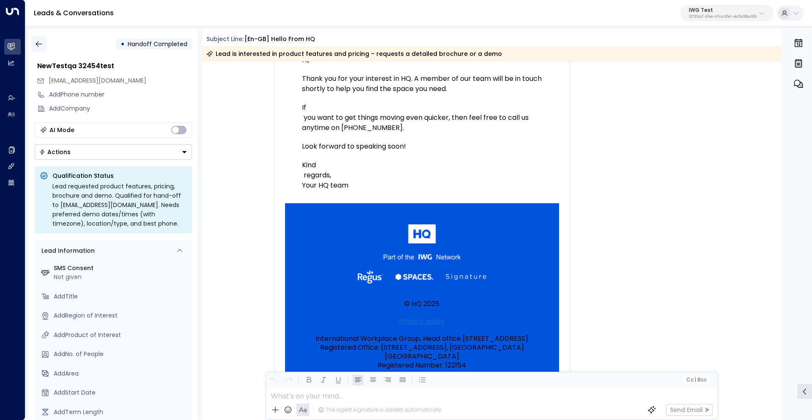 Image resolution: width=812 pixels, height=420 pixels. What do you see at coordinates (422, 170) in the screenshot?
I see `p: Kind regards,` at bounding box center [422, 170].